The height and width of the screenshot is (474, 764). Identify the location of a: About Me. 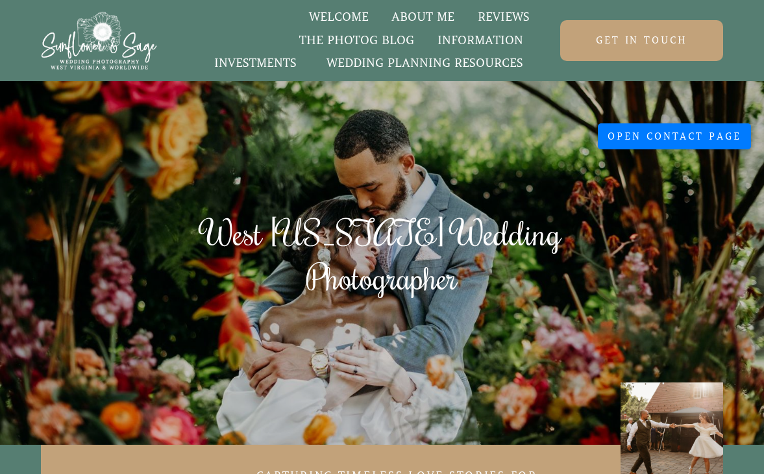
(423, 18).